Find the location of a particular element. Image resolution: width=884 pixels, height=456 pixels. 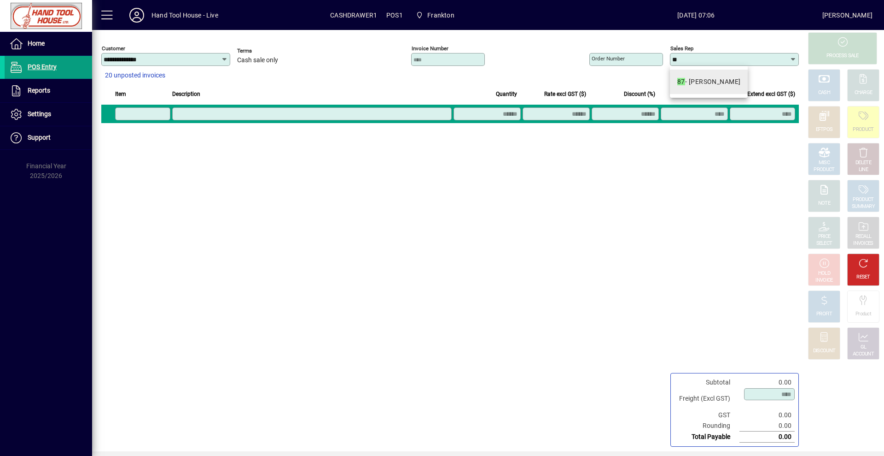

mat-label: Sales rep is located at coordinates (682, 48).